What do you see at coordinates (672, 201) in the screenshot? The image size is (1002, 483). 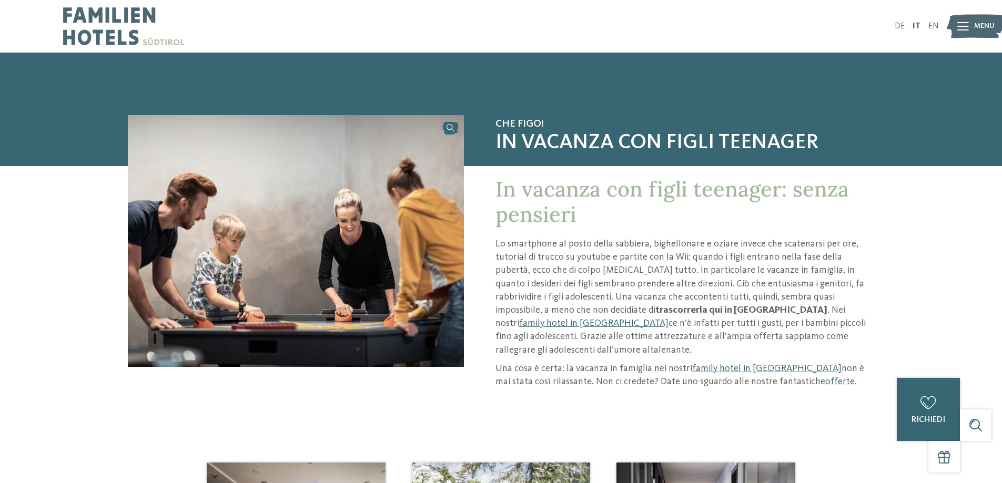 I see `span: In vacanza con figli teenager: senza pensieri` at bounding box center [672, 201].